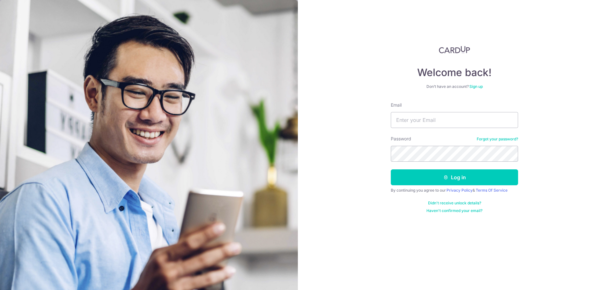 The height and width of the screenshot is (290, 611). Describe the element at coordinates (455, 73) in the screenshot. I see `h4: Welcome back!` at that location.